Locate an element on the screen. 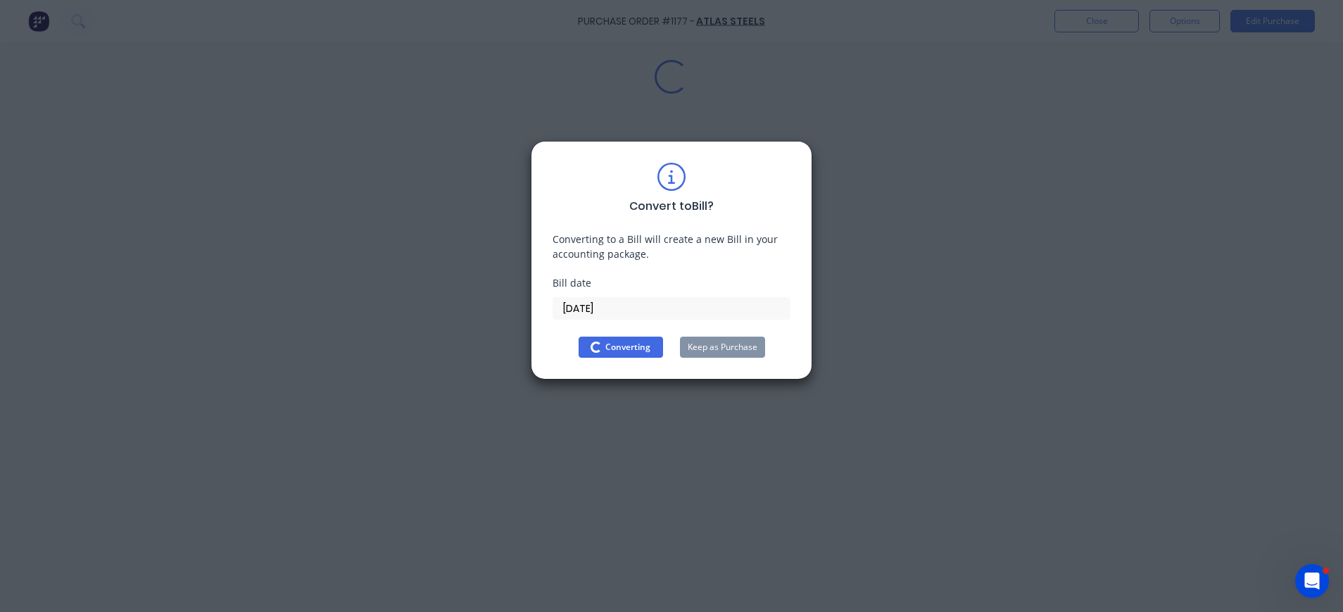 Image resolution: width=1343 pixels, height=612 pixels. div: Convert to Bill ? is located at coordinates (671, 206).